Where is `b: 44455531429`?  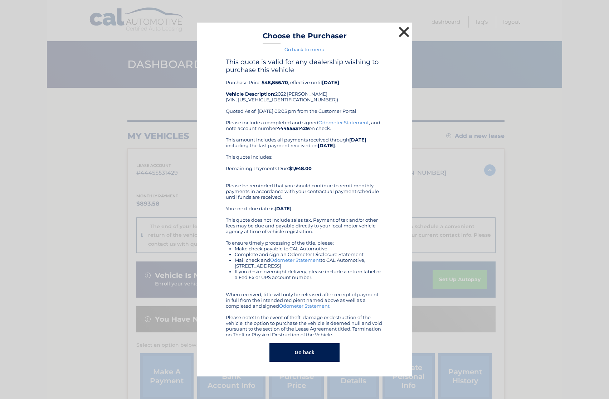 b: 44455531429 is located at coordinates (293, 128).